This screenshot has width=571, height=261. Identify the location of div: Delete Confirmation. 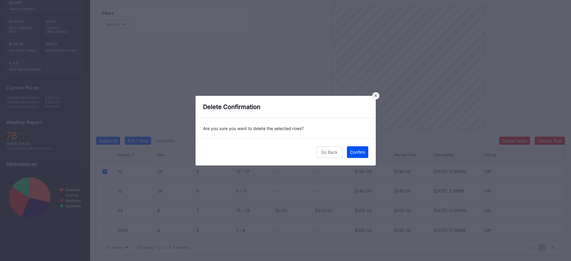
(286, 107).